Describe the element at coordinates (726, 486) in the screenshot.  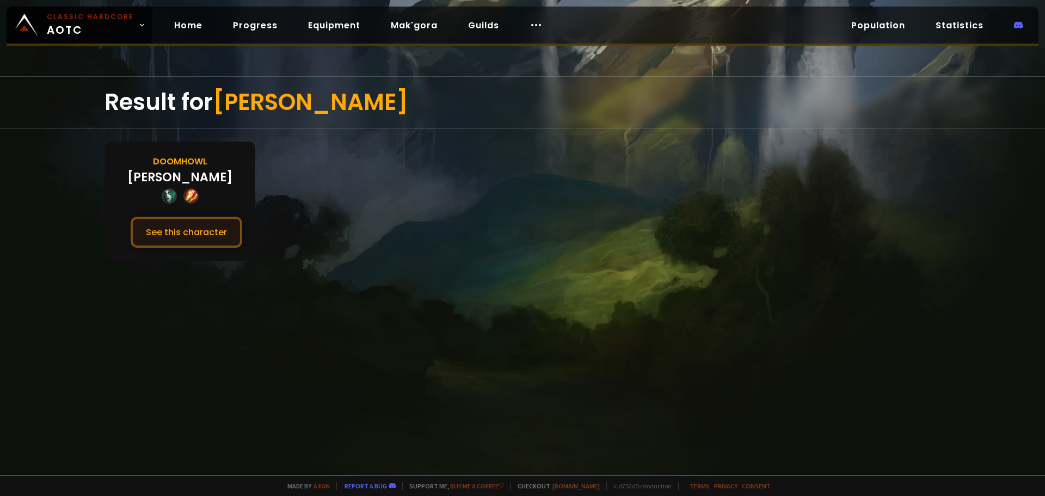
I see `a: Privacy` at that location.